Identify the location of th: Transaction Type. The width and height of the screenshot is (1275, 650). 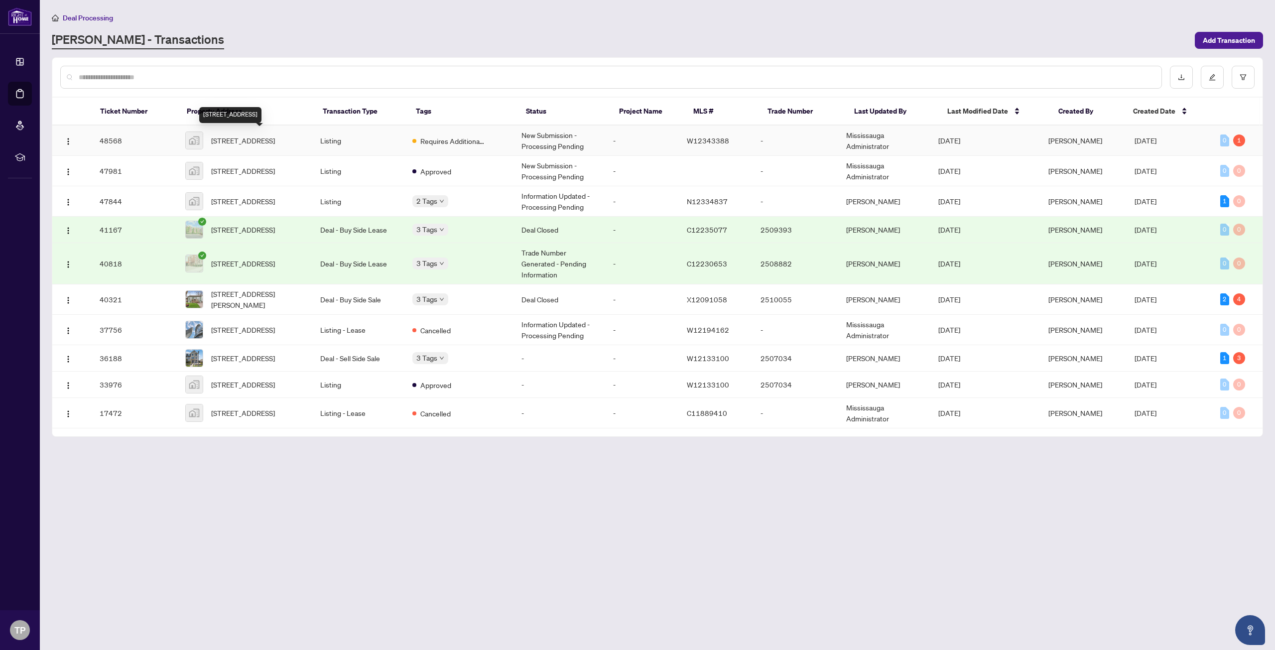
(361, 112).